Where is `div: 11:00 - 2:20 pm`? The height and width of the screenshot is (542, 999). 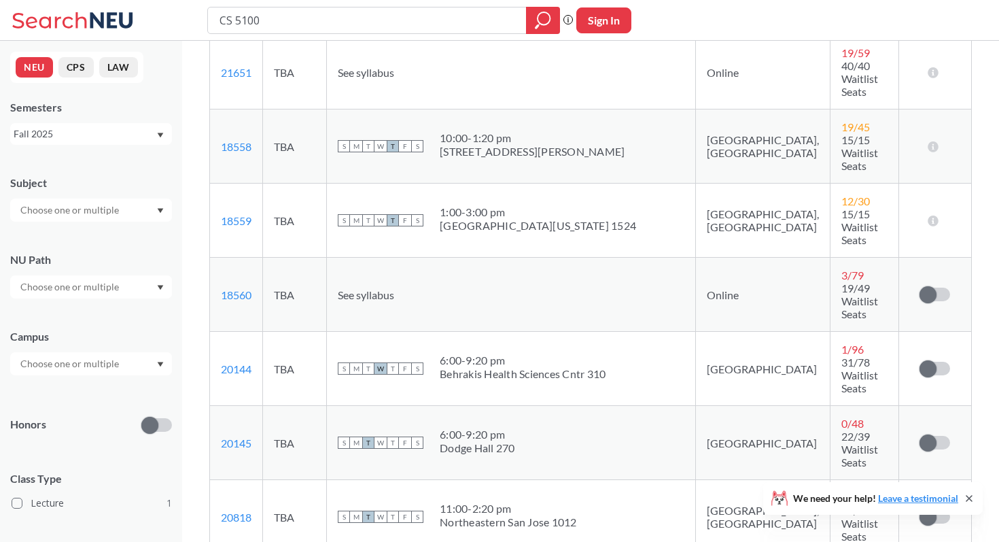
div: 11:00 - 2:20 pm is located at coordinates (508, 508).